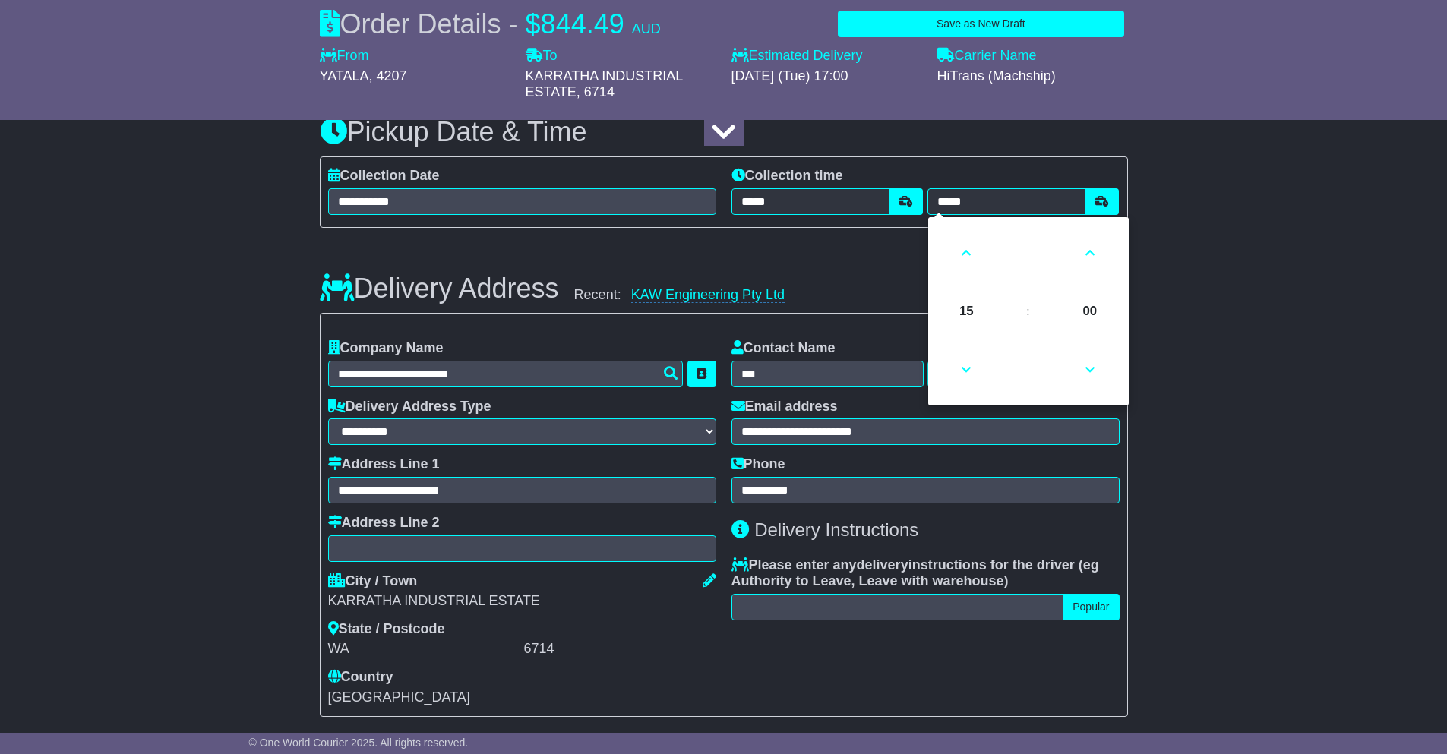 The width and height of the screenshot is (1447, 754). Describe the element at coordinates (373, 582) in the screenshot. I see `label: City / Town` at that location.